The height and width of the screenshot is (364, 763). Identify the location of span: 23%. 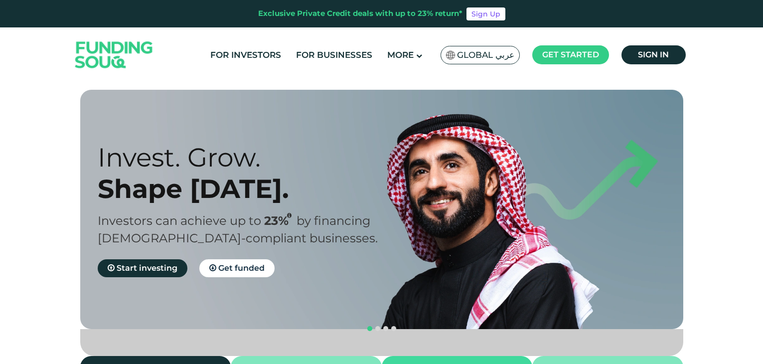
(280, 220).